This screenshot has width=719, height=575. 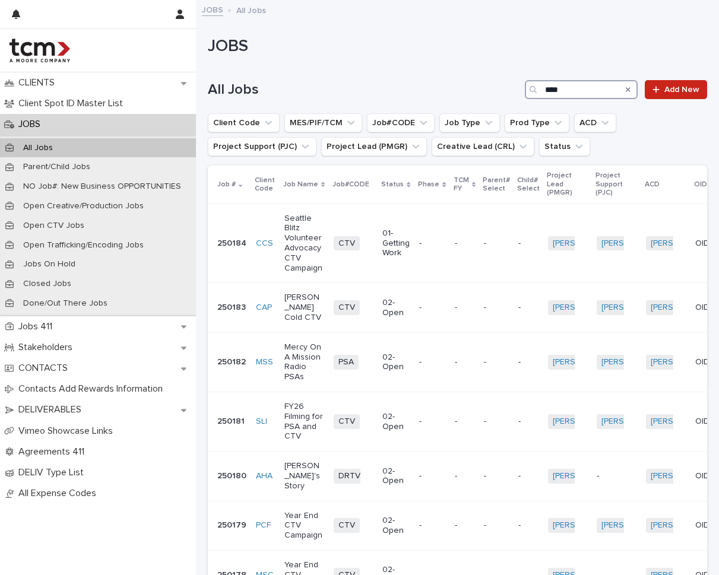 What do you see at coordinates (53, 472) in the screenshot?
I see `p: DELIV Type List` at bounding box center [53, 472].